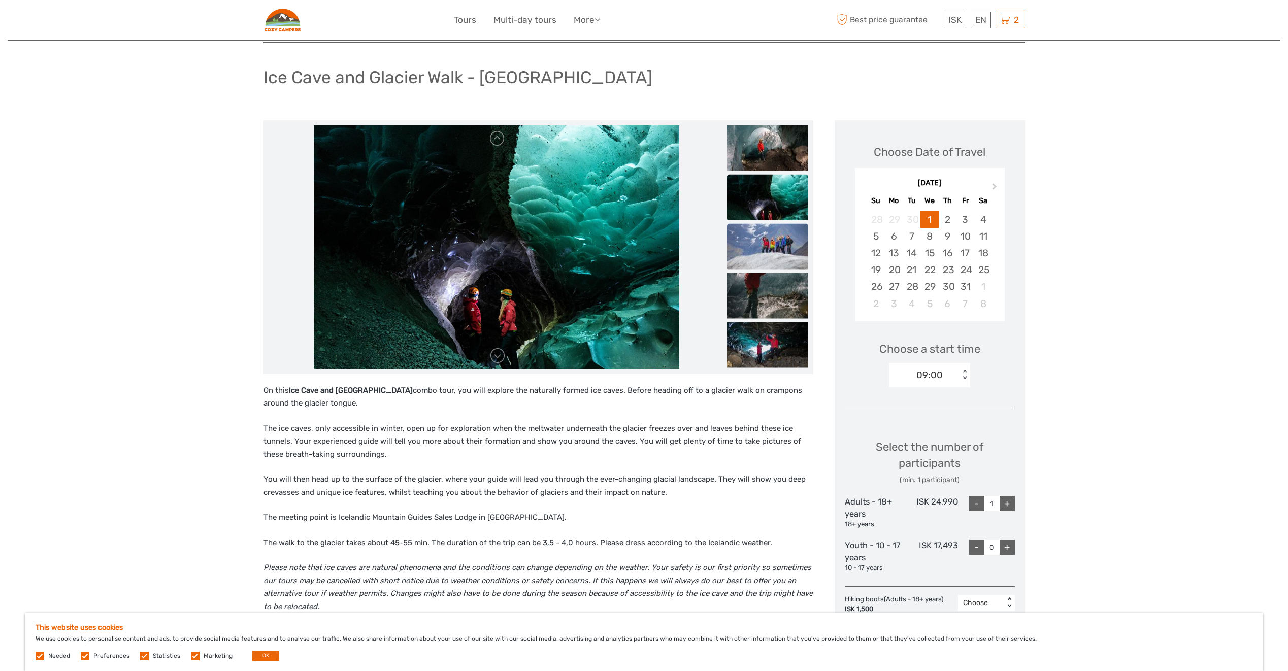  Describe the element at coordinates (930, 349) in the screenshot. I see `span: Choose a start time` at that location.